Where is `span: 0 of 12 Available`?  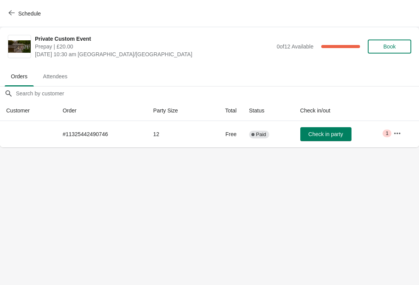
span: 0 of 12 Available is located at coordinates (295, 47).